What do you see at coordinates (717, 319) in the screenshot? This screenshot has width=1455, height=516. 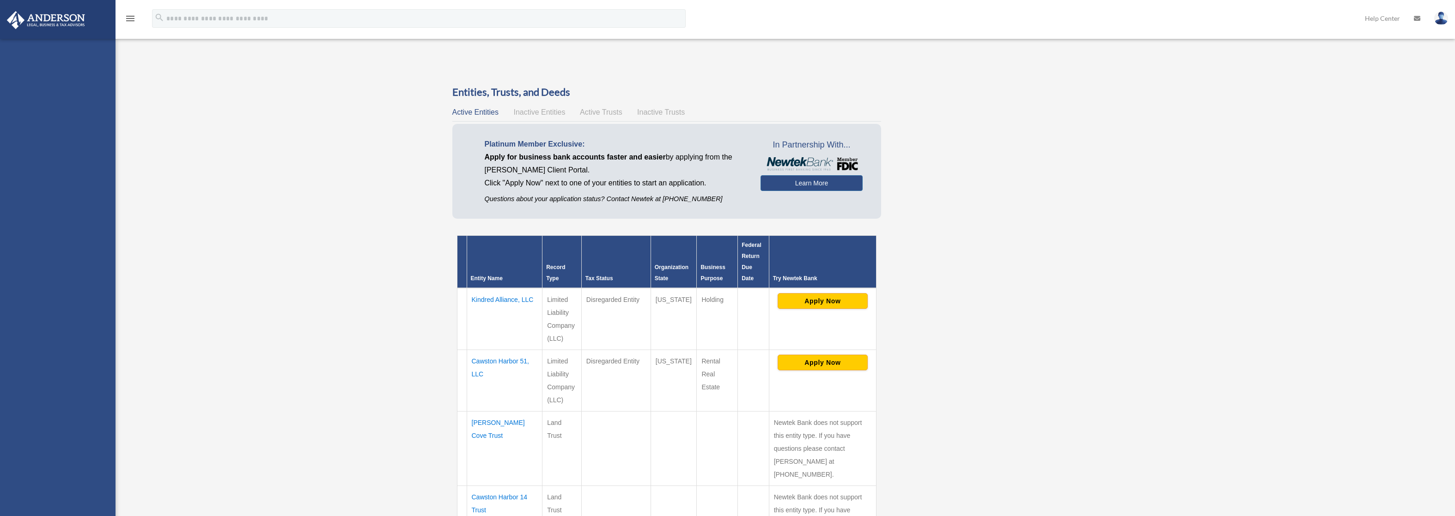 I see `td: Holding` at bounding box center [717, 319].